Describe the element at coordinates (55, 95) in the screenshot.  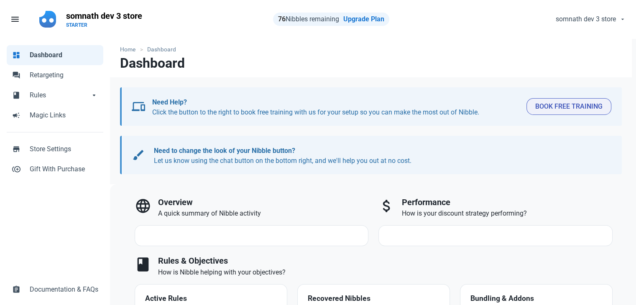
I see `a: bookRulesarrow_drop_down` at that location.